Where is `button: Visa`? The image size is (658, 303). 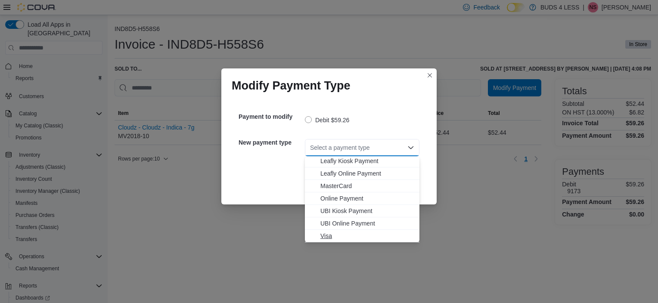
button: Visa is located at coordinates (362, 236).